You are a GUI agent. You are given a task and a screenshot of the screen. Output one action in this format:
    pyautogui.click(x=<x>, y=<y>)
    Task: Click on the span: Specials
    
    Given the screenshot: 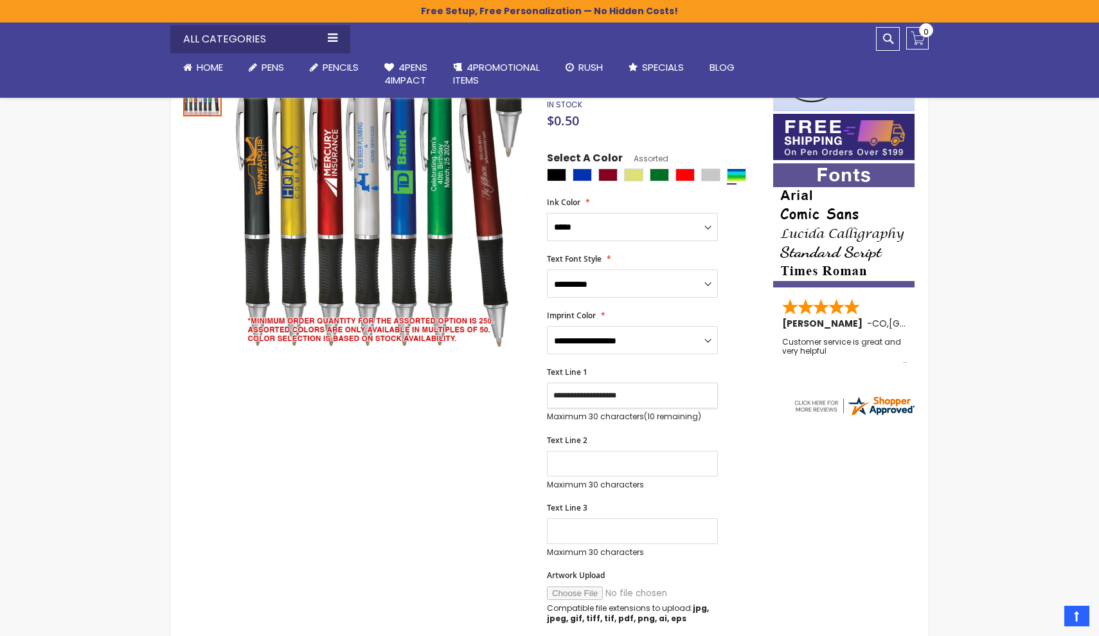 What is the action you would take?
    pyautogui.click(x=663, y=67)
    